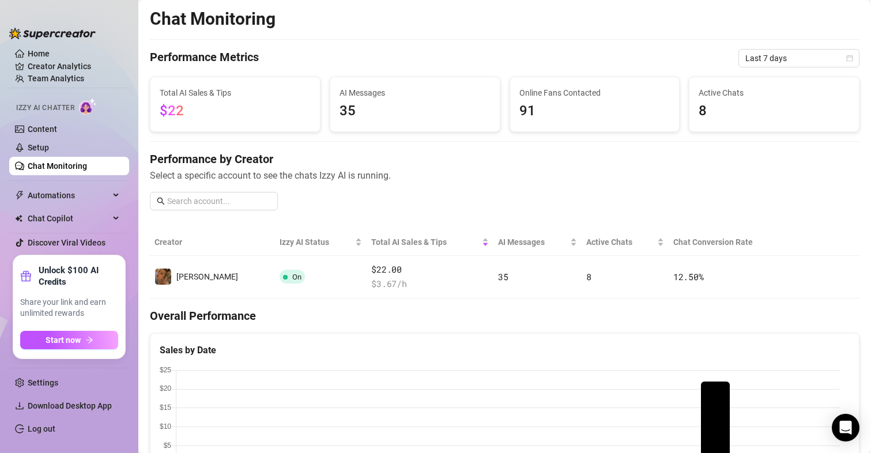  Describe the element at coordinates (537, 242) in the screenshot. I see `th: AI Messages` at that location.